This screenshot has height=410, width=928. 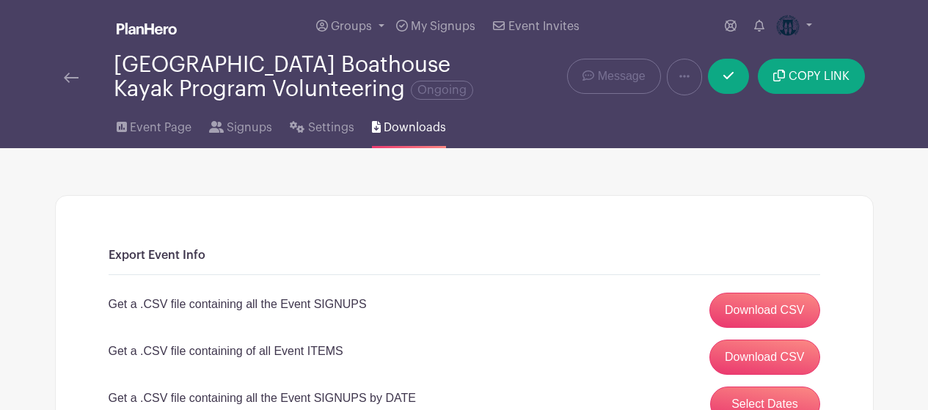 What do you see at coordinates (321, 125) in the screenshot?
I see `a: Settings` at bounding box center [321, 125].